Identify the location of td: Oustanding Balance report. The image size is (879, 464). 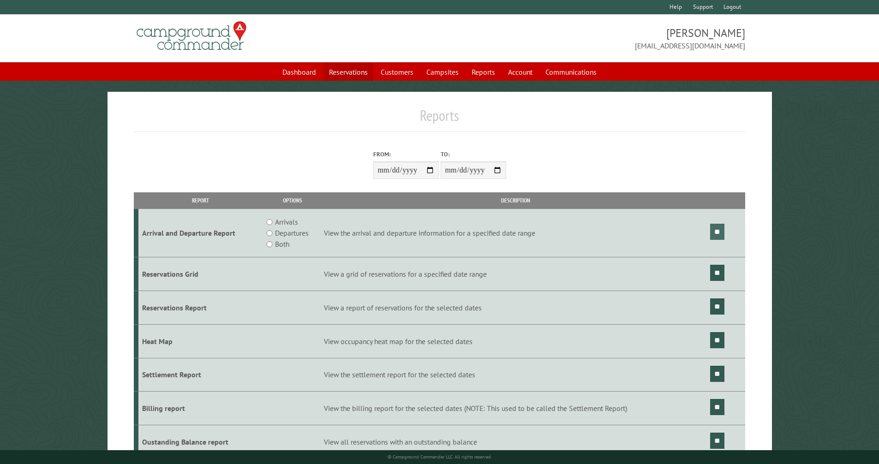
(200, 442).